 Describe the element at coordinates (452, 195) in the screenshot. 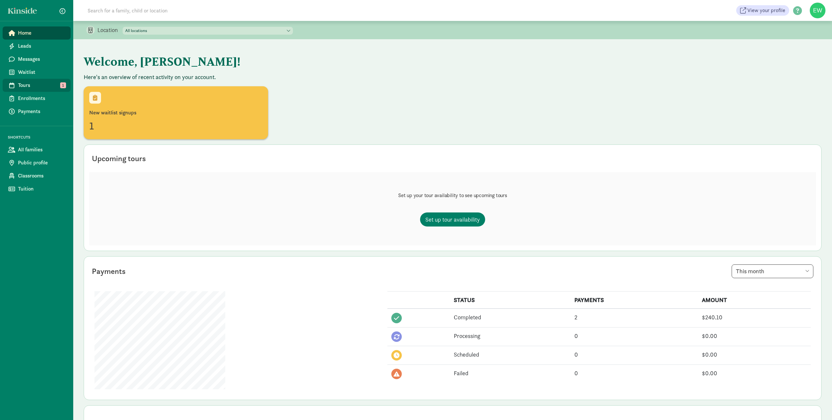

I see `p: Set up your tour availability to see upcoming tours` at that location.